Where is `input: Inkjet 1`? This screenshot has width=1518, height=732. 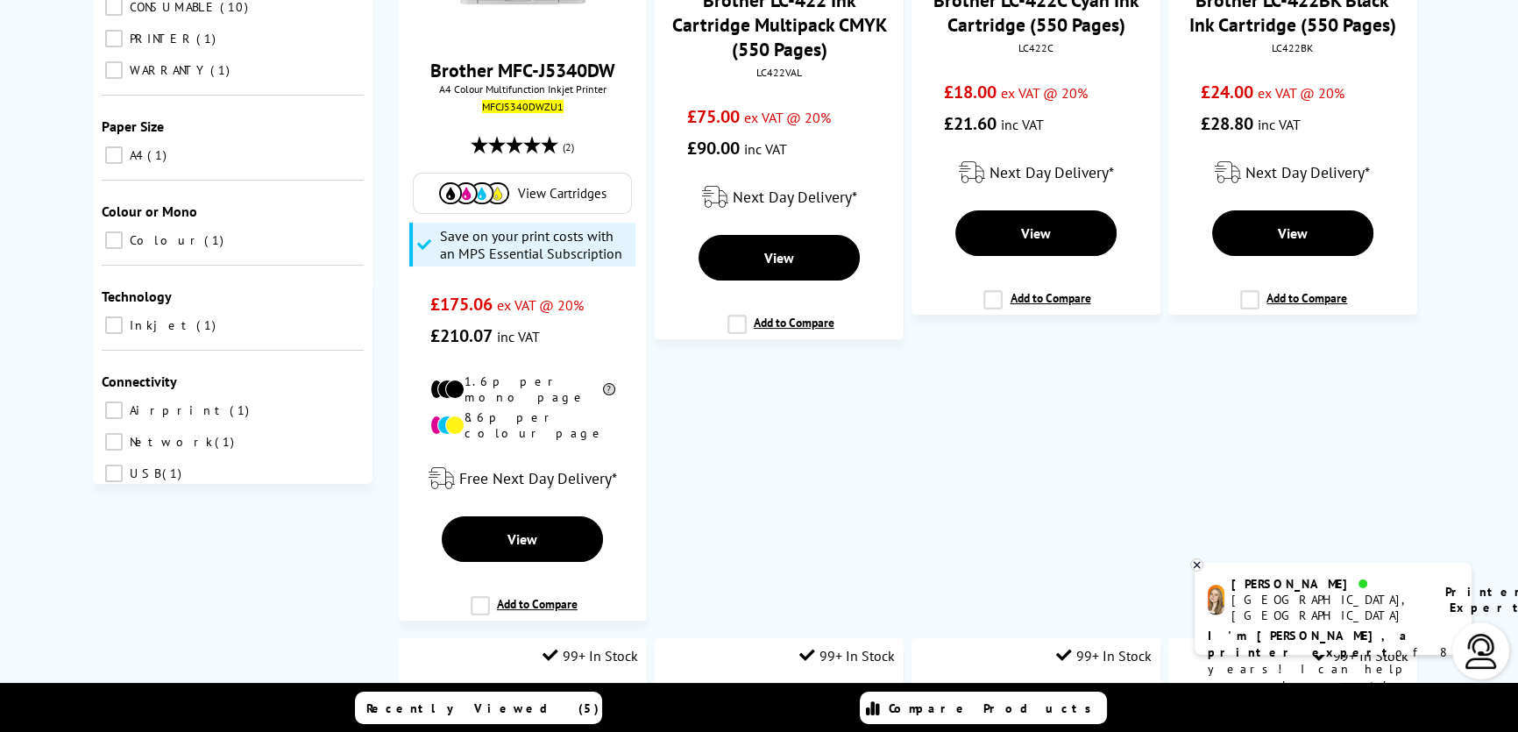
input: Inkjet 1 is located at coordinates (114, 325).